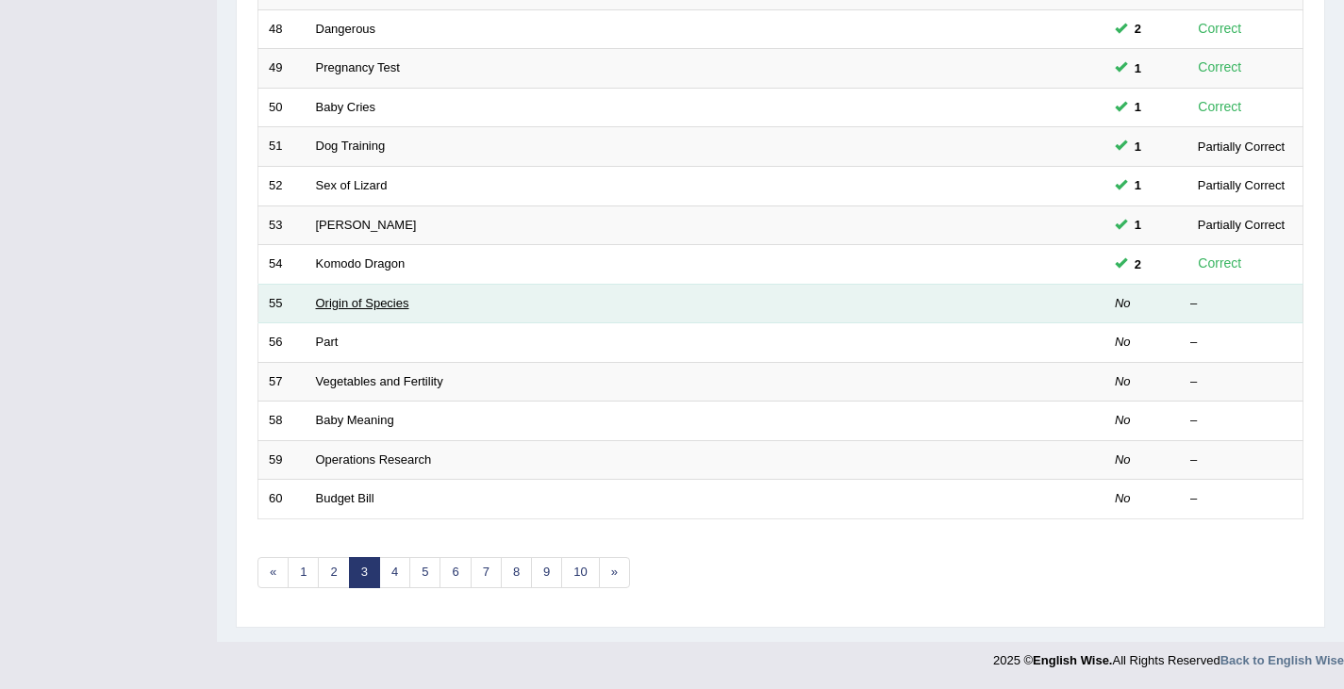 Image resolution: width=1344 pixels, height=689 pixels. What do you see at coordinates (282, 422) in the screenshot?
I see `td: 58` at bounding box center [282, 422].